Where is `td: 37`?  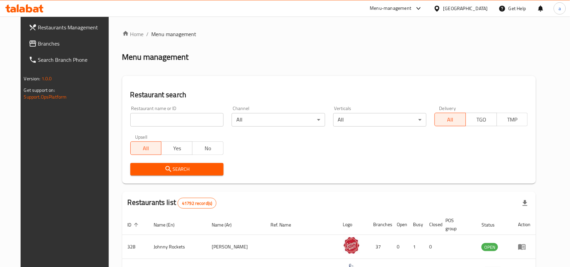 td: 37 is located at coordinates (380, 247).